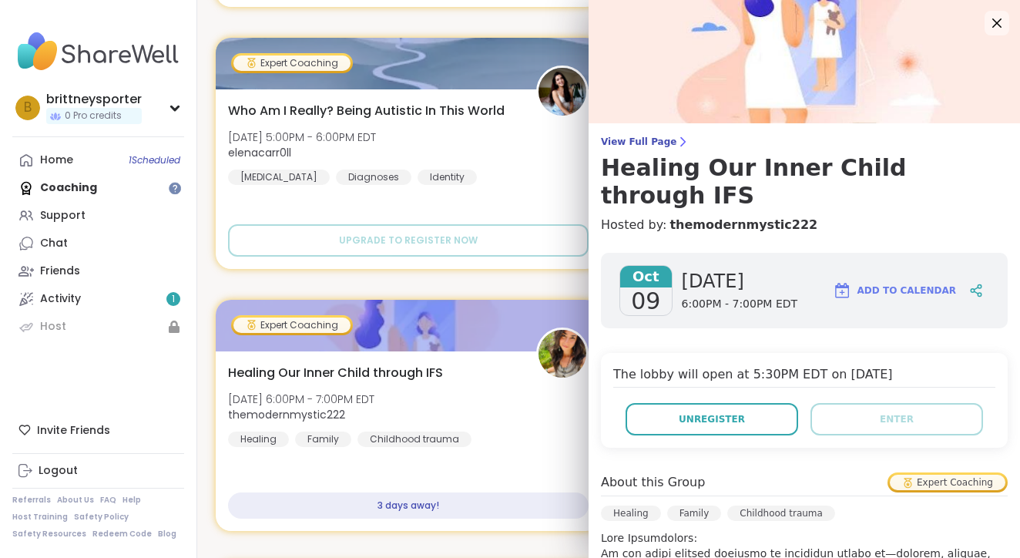  I want to click on a: Help, so click(132, 500).